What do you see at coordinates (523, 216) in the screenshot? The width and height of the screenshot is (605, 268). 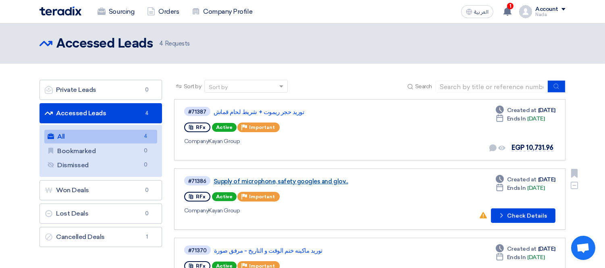 I see `button: Check Details` at bounding box center [523, 216].